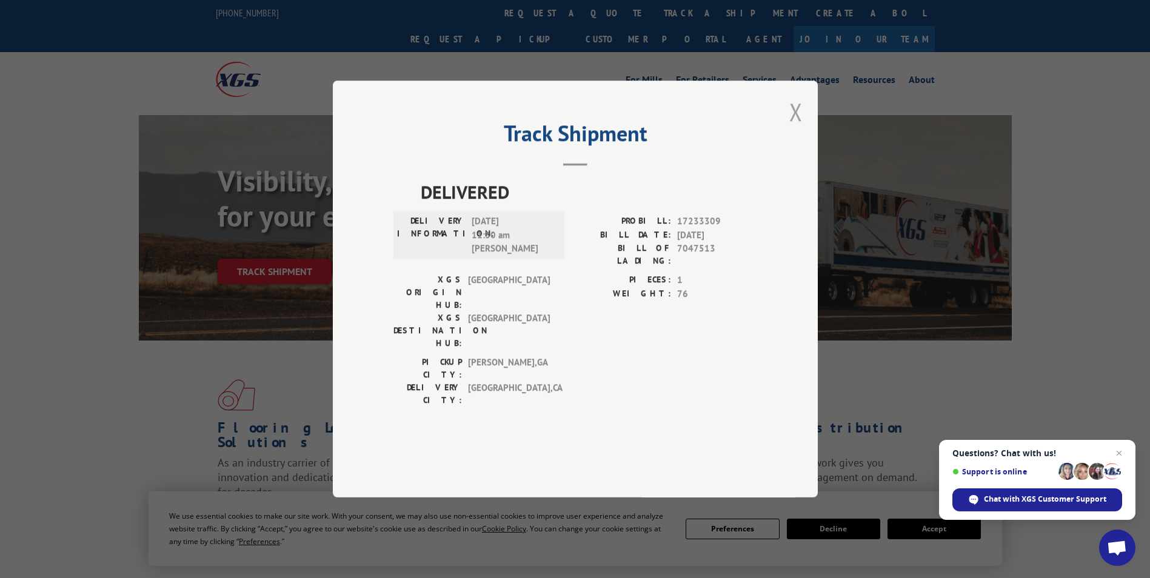 The height and width of the screenshot is (578, 1150). What do you see at coordinates (431, 235) in the screenshot?
I see `label: DELIVERY INFORMATION:` at bounding box center [431, 235].